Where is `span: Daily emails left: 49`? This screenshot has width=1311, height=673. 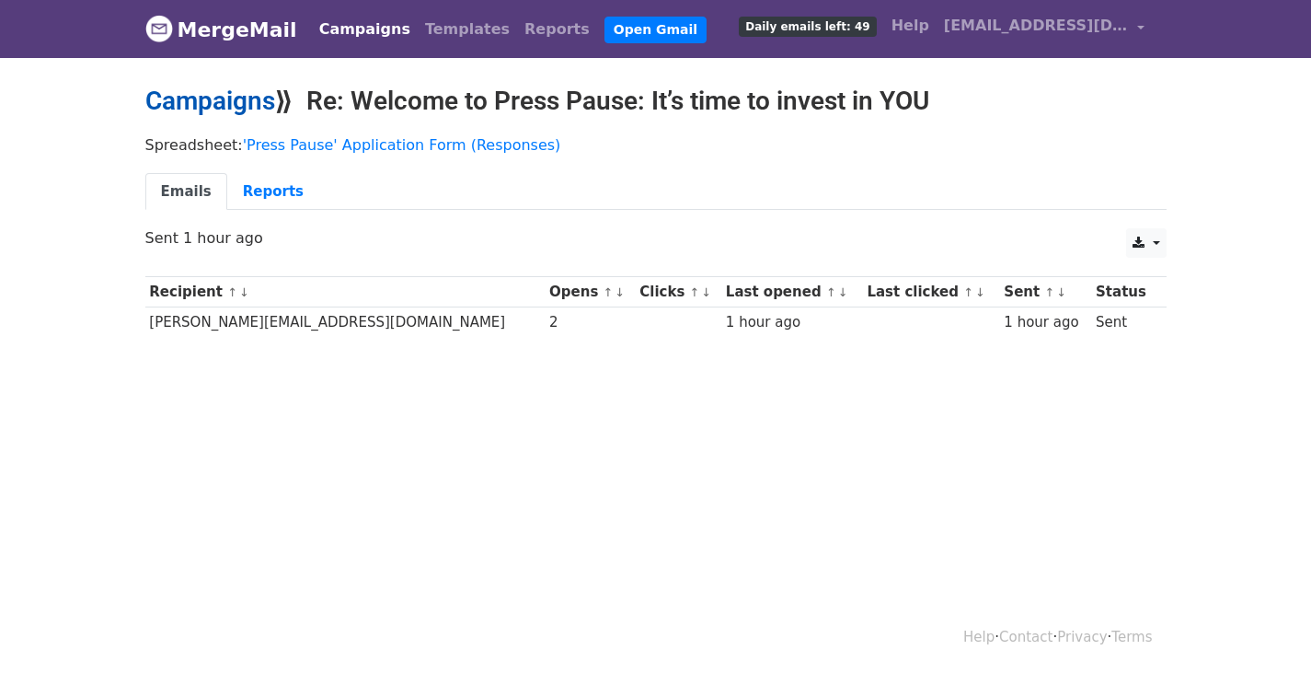 span: Daily emails left: 49 is located at coordinates (807, 27).